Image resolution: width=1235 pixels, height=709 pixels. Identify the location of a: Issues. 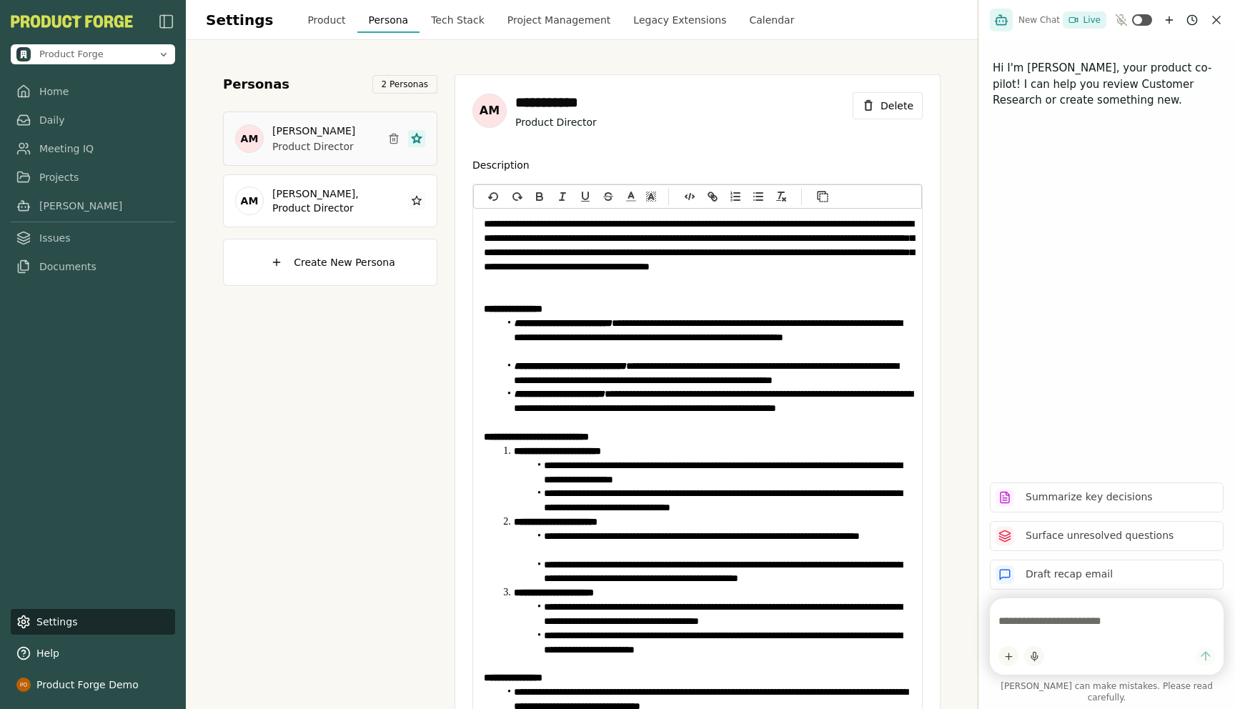
(93, 238).